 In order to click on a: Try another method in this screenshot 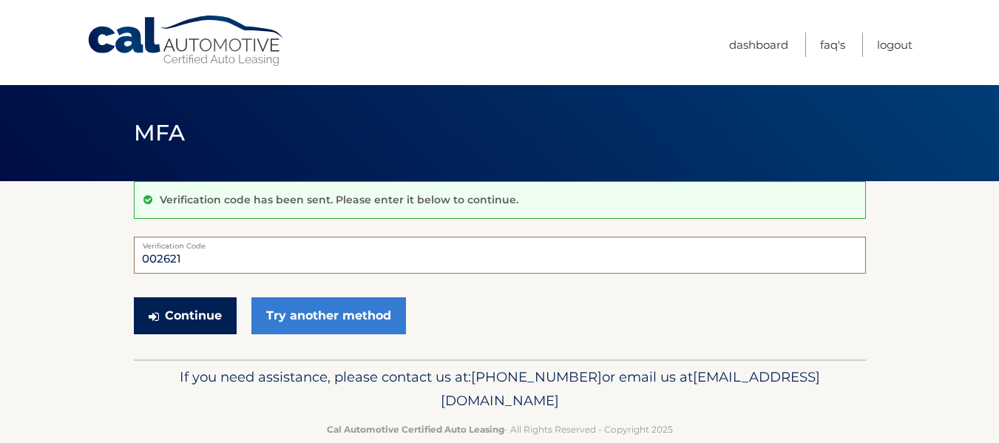, I will do `click(328, 316)`.